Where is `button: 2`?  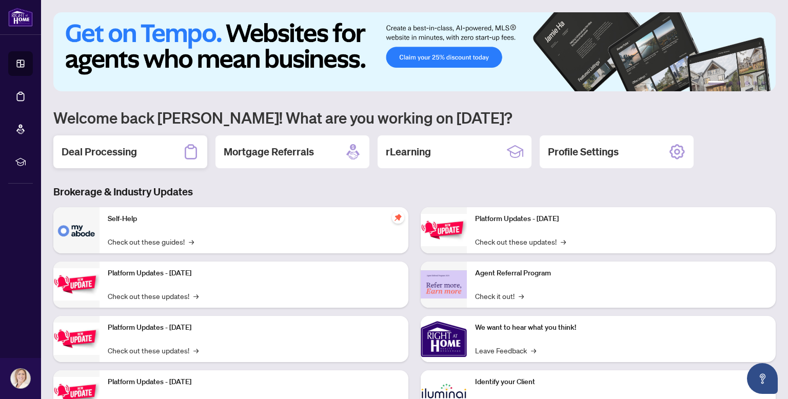 button: 2 is located at coordinates (731, 83).